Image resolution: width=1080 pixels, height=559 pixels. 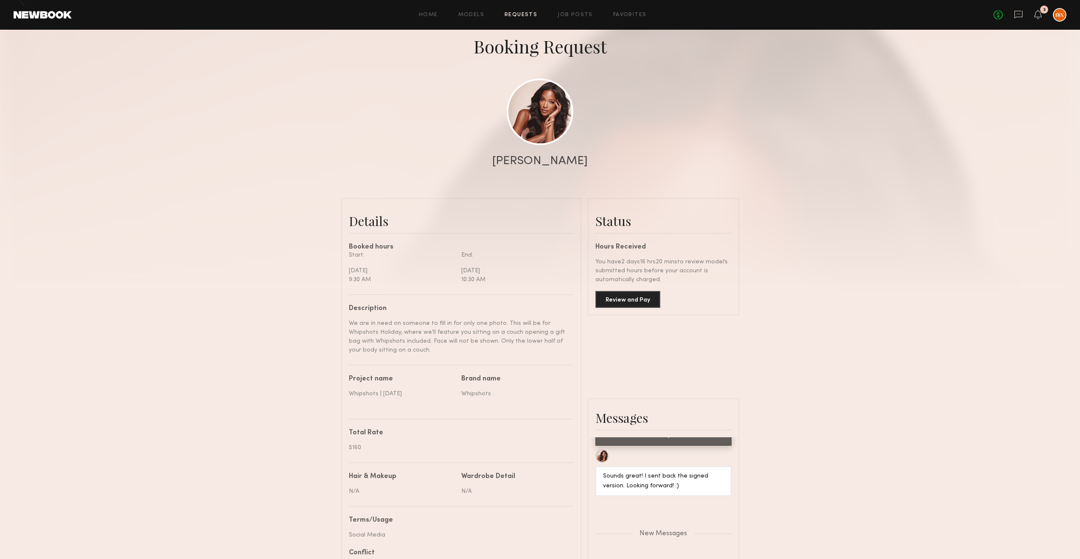 I want to click on div: We are in need on someone to fill in for only one photo. This will be for Whipshots Holiday, wher..., so click(x=458, y=337).